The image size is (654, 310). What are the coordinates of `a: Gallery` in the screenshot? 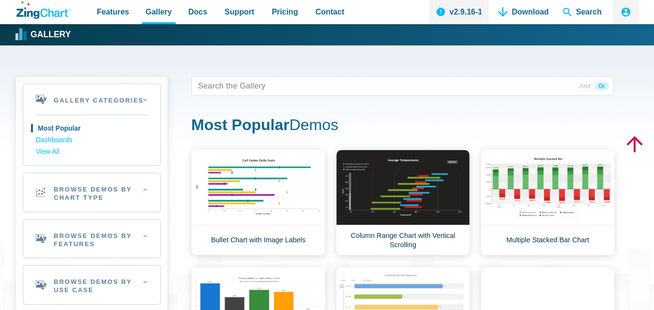 It's located at (44, 35).